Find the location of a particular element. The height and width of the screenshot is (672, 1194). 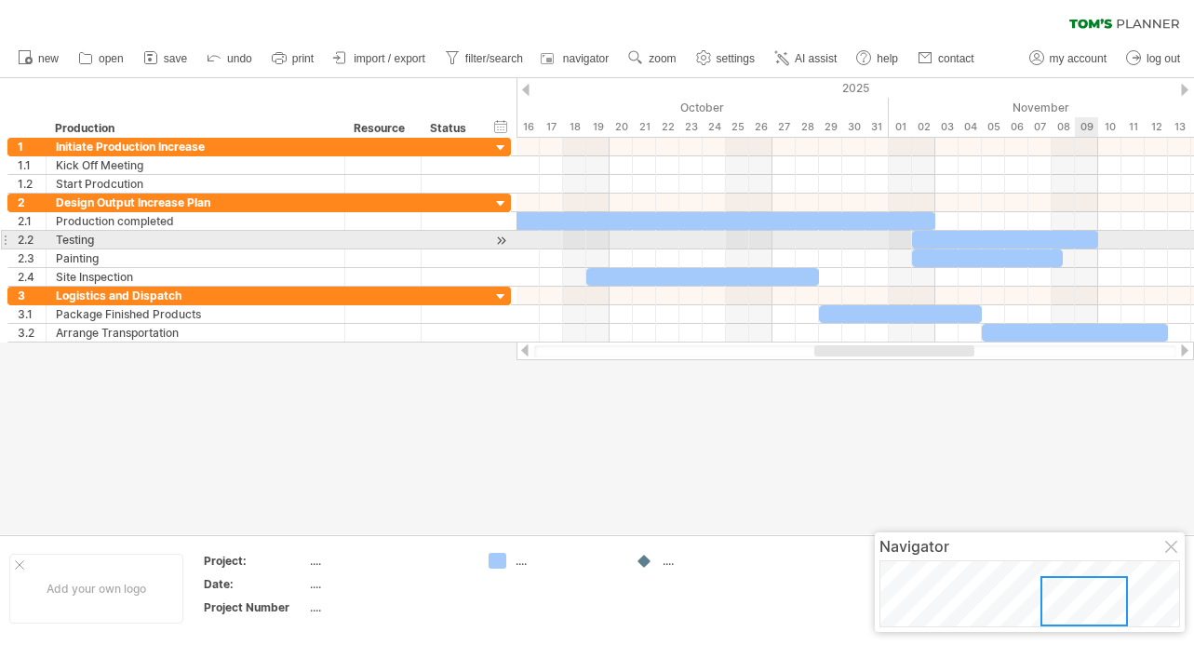

span: open is located at coordinates (111, 59).